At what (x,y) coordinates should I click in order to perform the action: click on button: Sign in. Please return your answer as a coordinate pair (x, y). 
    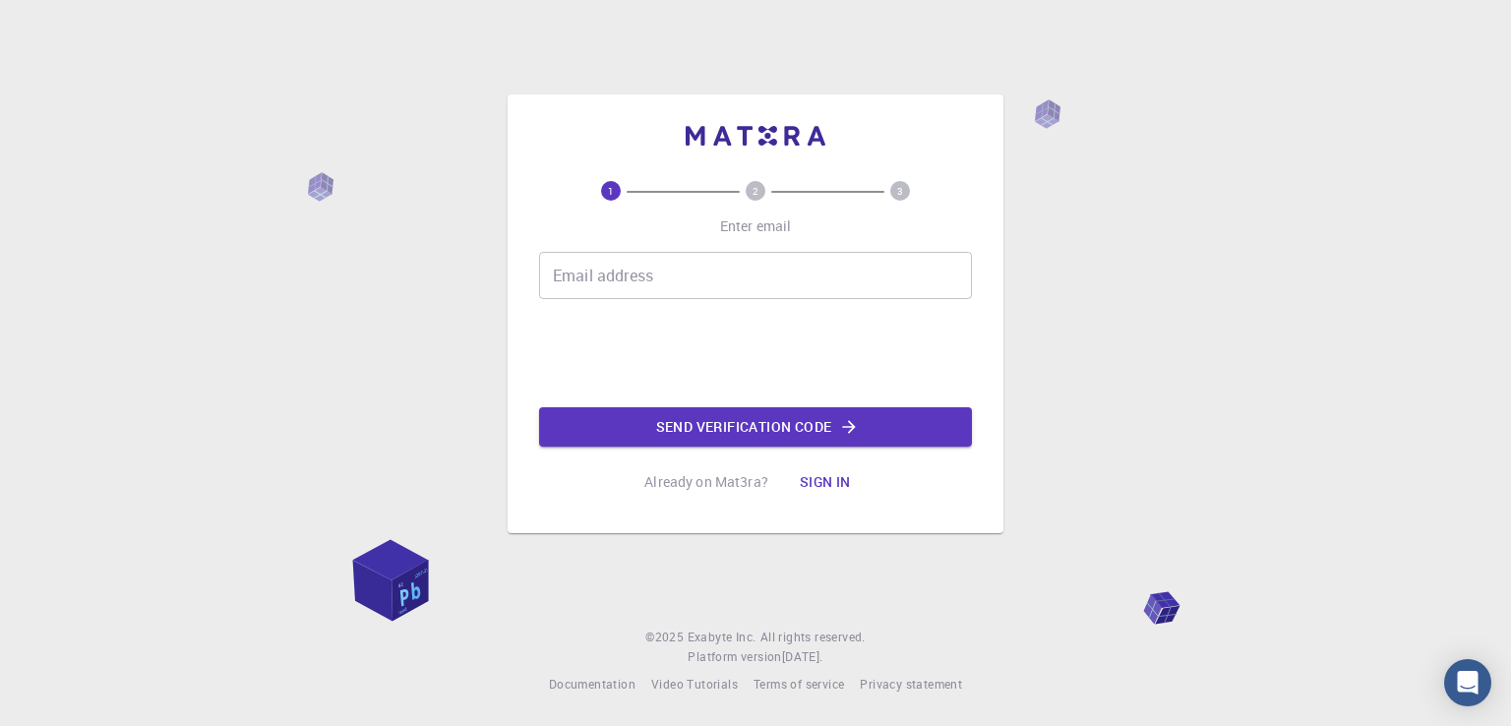
    Looking at the image, I should click on (825, 482).